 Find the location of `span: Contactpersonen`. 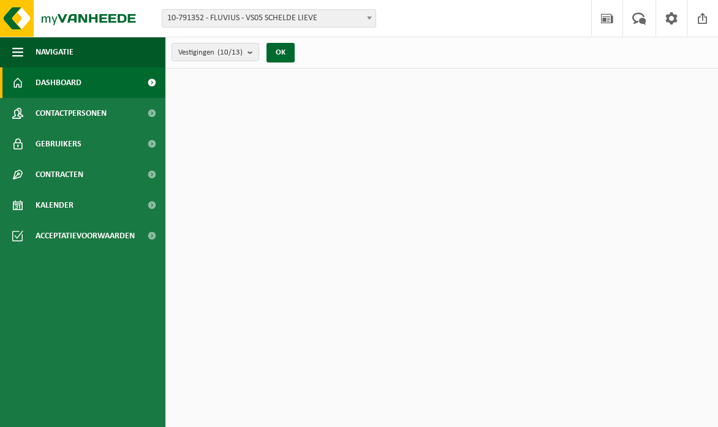

span: Contactpersonen is located at coordinates (71, 113).